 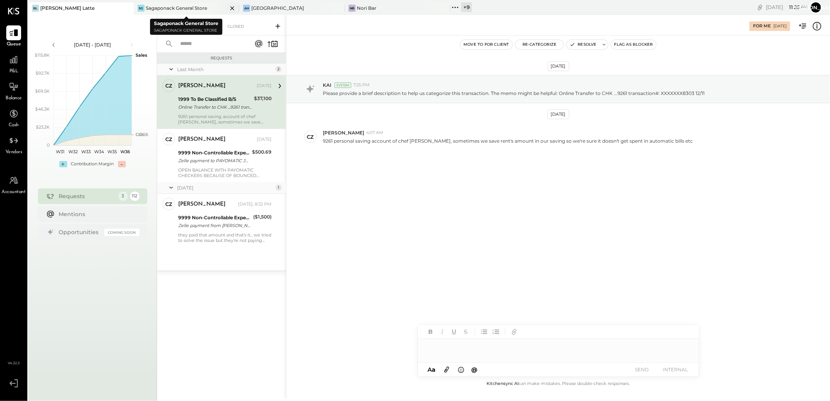 What do you see at coordinates (433, 369) in the screenshot?
I see `span: a` at bounding box center [433, 369].